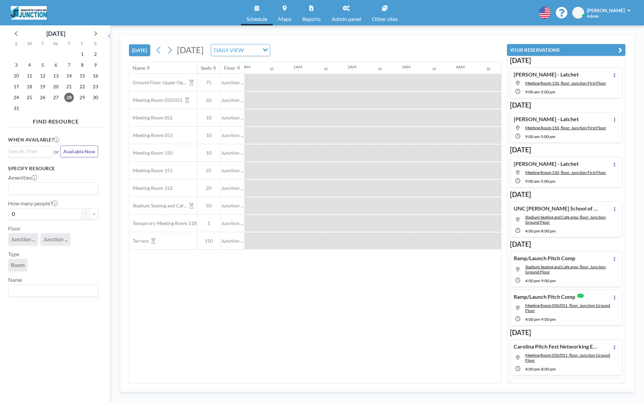 This screenshot has width=644, height=402. Describe the element at coordinates (16, 108) in the screenshot. I see `span: Sunday, August 31, 2025` at that location.